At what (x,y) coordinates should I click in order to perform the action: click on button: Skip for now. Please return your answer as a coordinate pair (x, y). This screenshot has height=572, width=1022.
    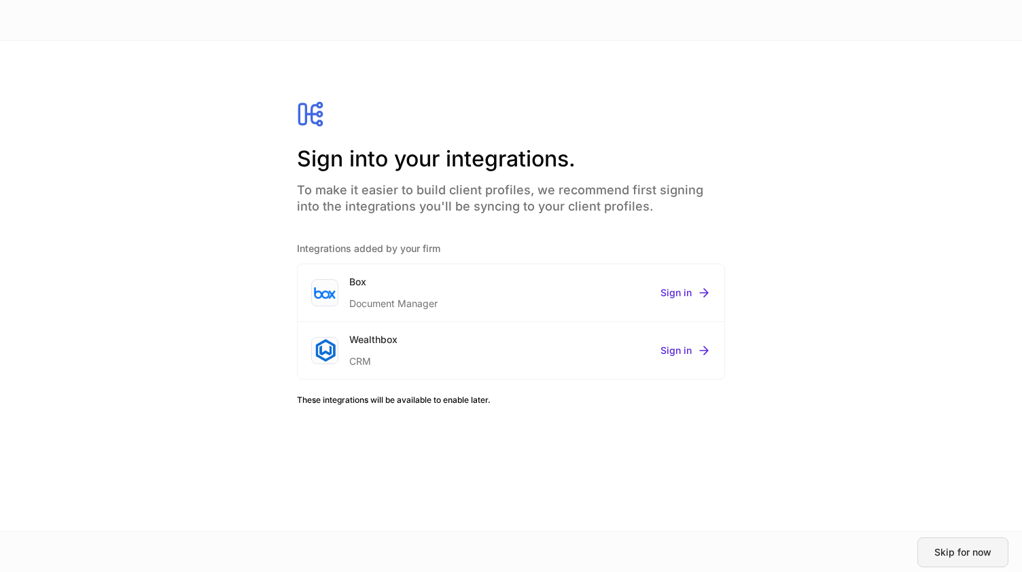
    Looking at the image, I should click on (963, 552).